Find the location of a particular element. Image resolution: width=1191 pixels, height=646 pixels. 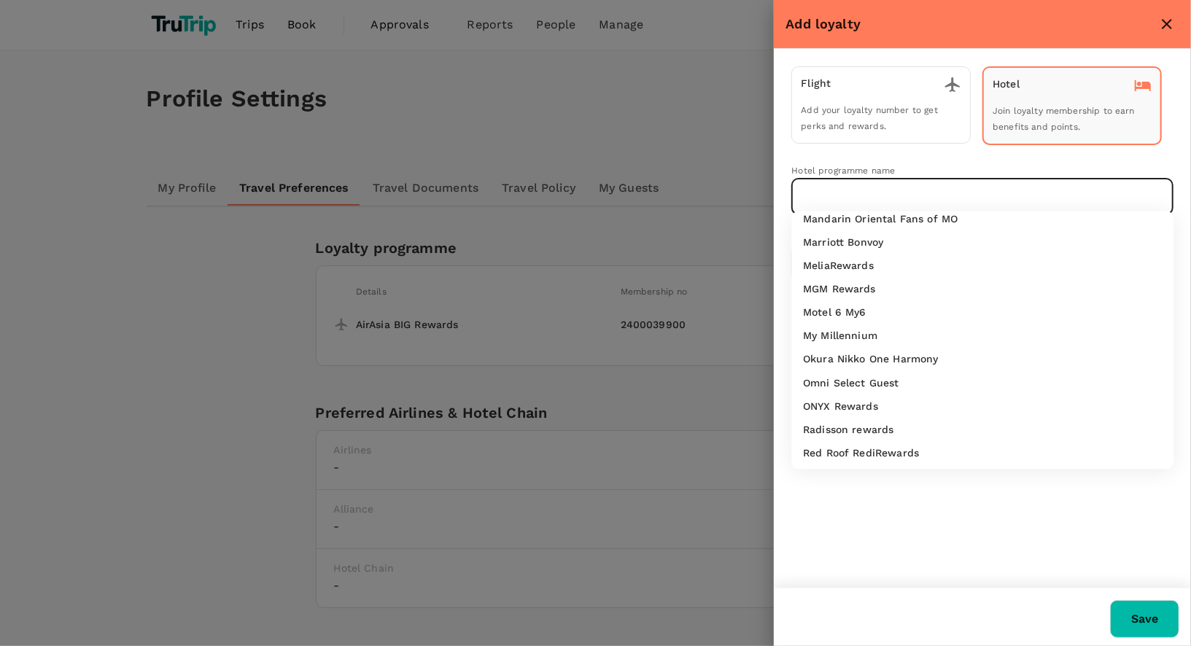

p: My Millennium is located at coordinates (841, 335).